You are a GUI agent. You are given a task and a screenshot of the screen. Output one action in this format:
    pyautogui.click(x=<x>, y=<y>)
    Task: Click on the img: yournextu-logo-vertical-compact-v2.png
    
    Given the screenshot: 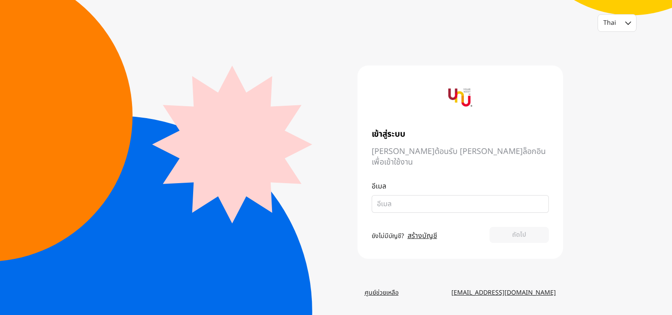 What is the action you would take?
    pyautogui.click(x=460, y=98)
    